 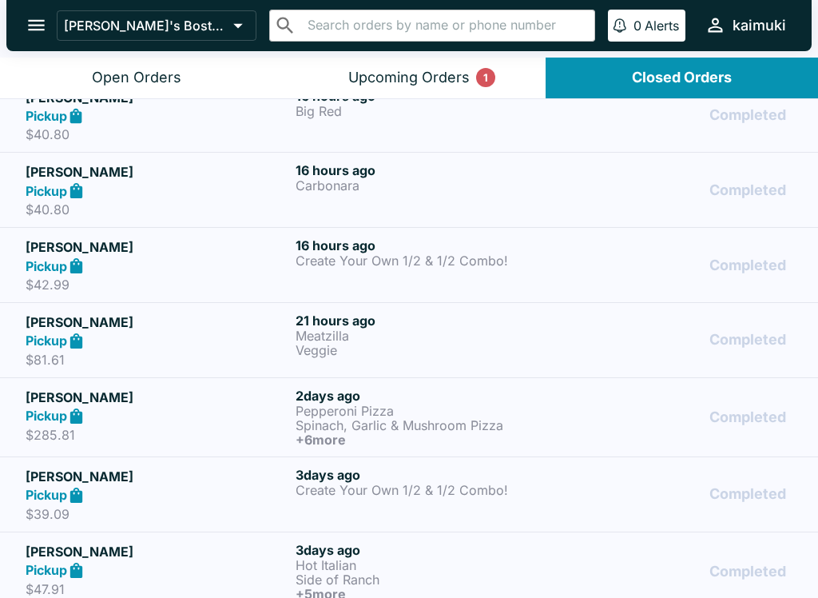 What do you see at coordinates (427, 111) in the screenshot?
I see `p: Big Red` at bounding box center [427, 111].